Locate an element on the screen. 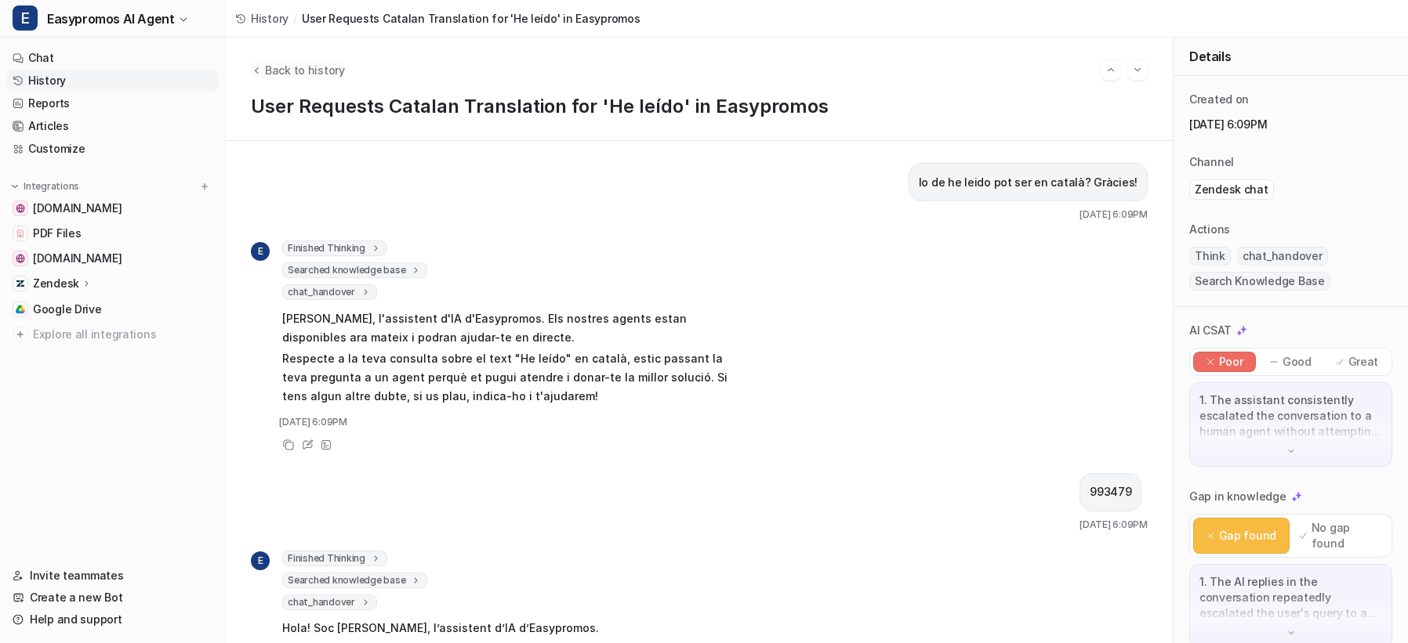 The width and height of the screenshot is (1408, 643). a: Google DriveGoogle Drive is located at coordinates (112, 310).